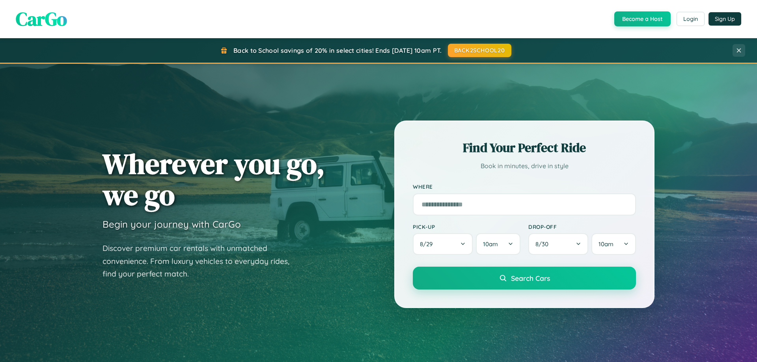 The height and width of the screenshot is (362, 757). Describe the element at coordinates (582, 227) in the screenshot. I see `label: Drop-off` at that location.